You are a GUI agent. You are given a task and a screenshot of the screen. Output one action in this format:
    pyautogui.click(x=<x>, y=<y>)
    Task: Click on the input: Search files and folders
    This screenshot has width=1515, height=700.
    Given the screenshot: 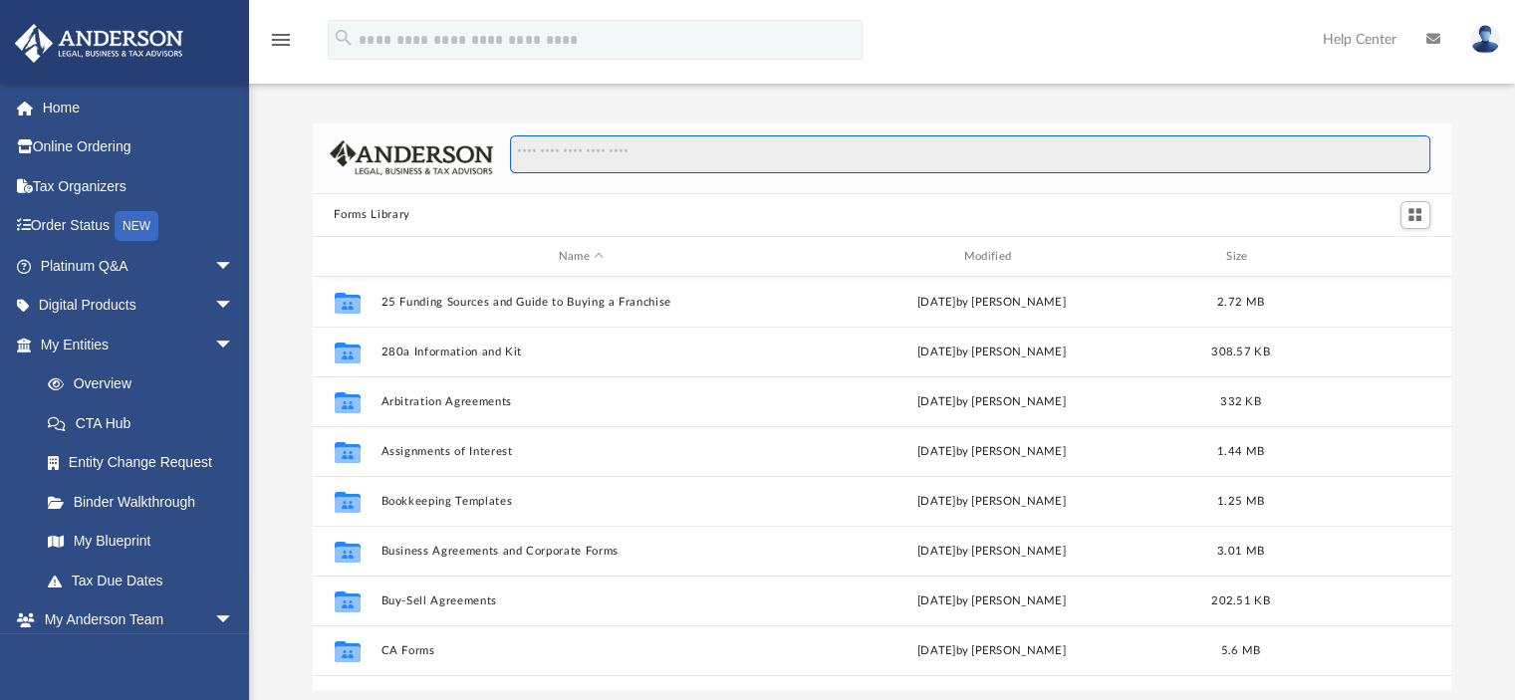 What is the action you would take?
    pyautogui.click(x=969, y=154)
    